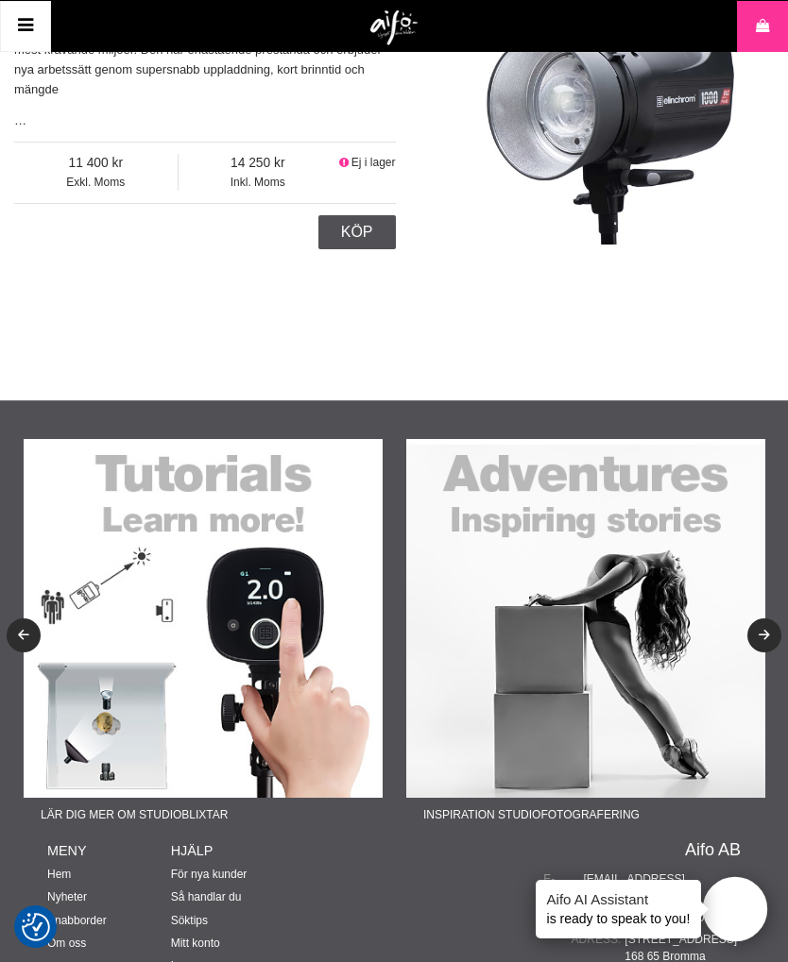 Image resolution: width=788 pixels, height=962 pixels. What do you see at coordinates (67, 897) in the screenshot?
I see `a: Nyheter` at bounding box center [67, 897].